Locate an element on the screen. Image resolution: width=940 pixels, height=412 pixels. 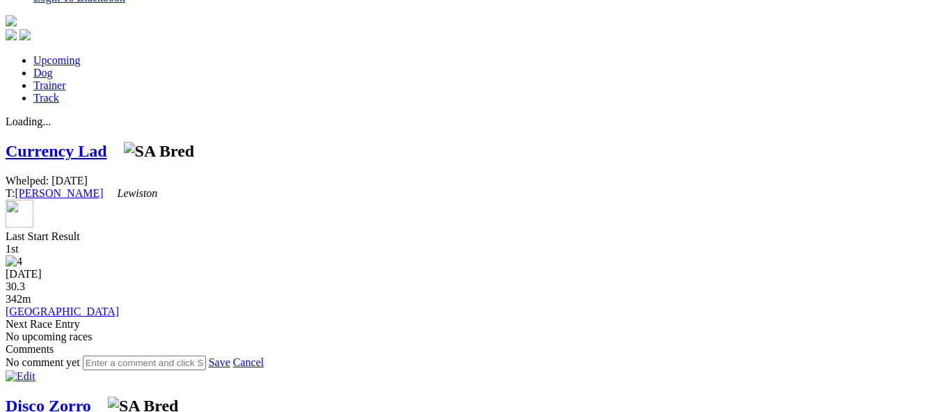
img: twitter.svg is located at coordinates (25, 35).